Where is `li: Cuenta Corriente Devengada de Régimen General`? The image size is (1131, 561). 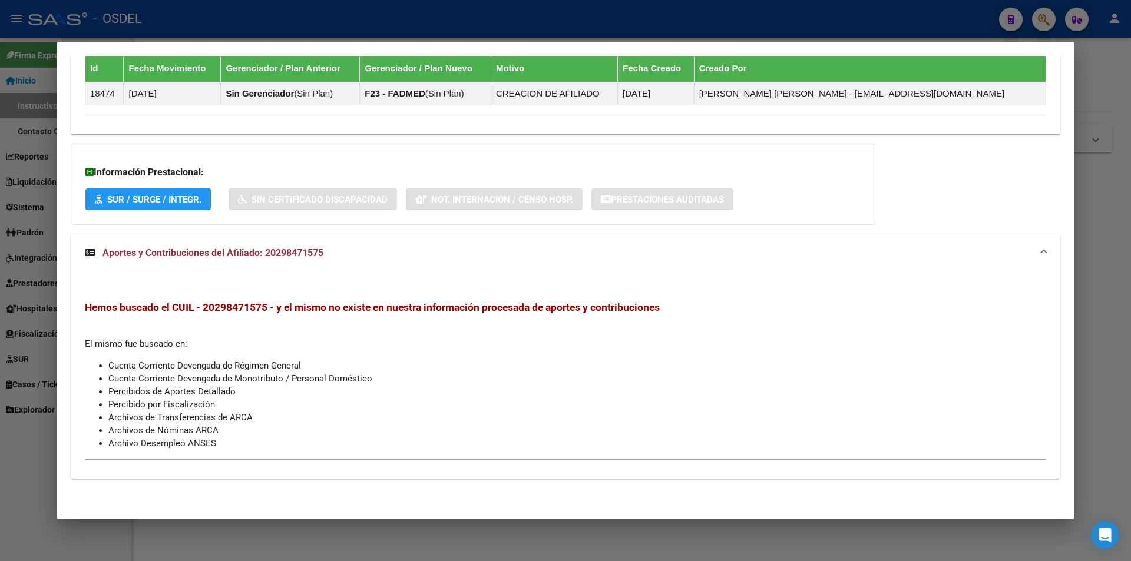 li: Cuenta Corriente Devengada de Régimen General is located at coordinates (577, 366).